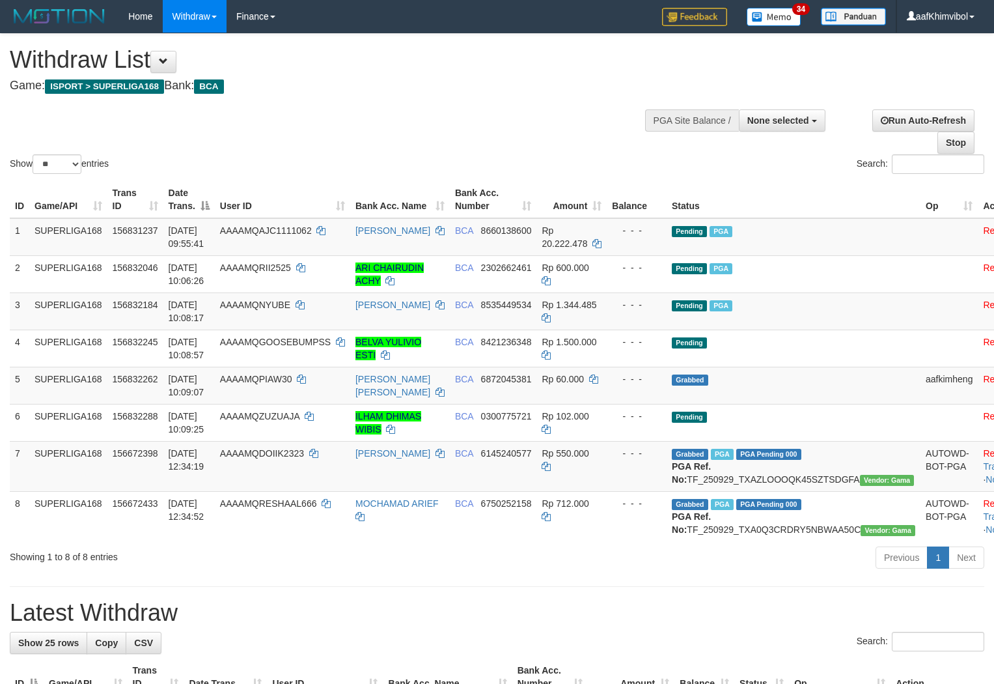 The width and height of the screenshot is (994, 684). Describe the element at coordinates (695, 17) in the screenshot. I see `img: Feedback.jpg` at that location.